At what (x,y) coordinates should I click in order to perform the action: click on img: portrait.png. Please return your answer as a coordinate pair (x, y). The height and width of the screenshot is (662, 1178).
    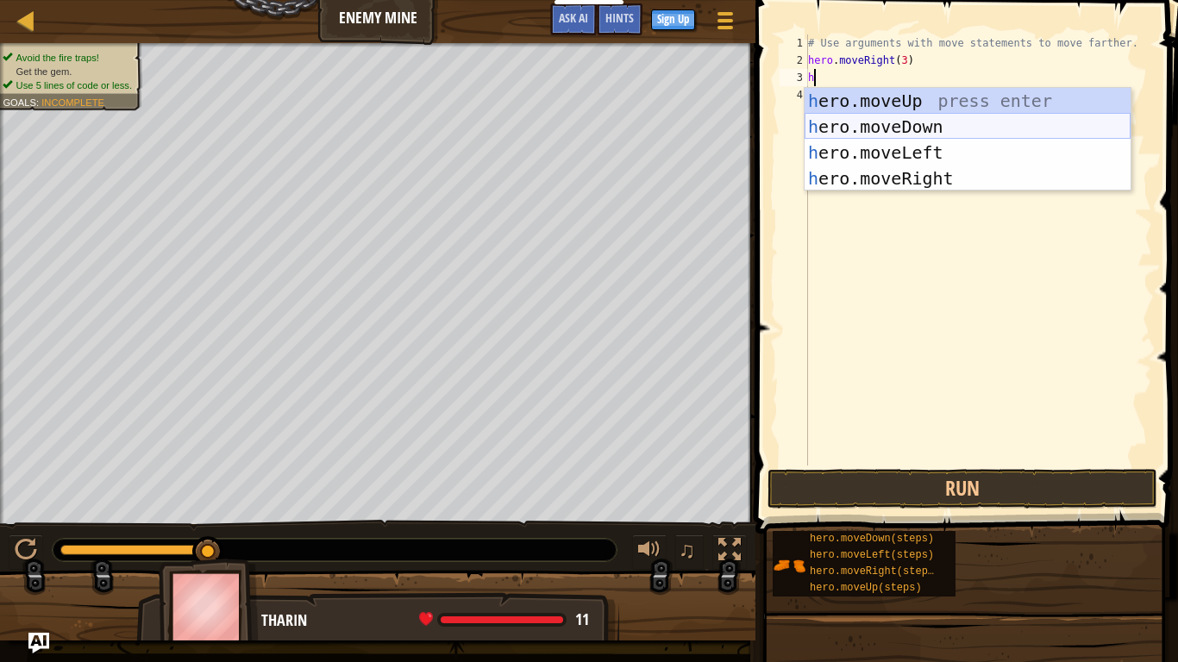
    Looking at the image, I should click on (789, 566).